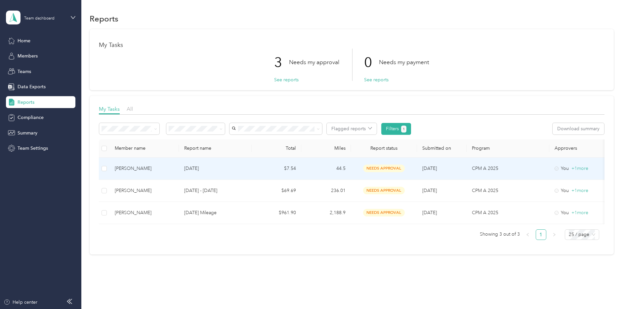 The image size is (625, 309). I want to click on a: 1, so click(541, 235).